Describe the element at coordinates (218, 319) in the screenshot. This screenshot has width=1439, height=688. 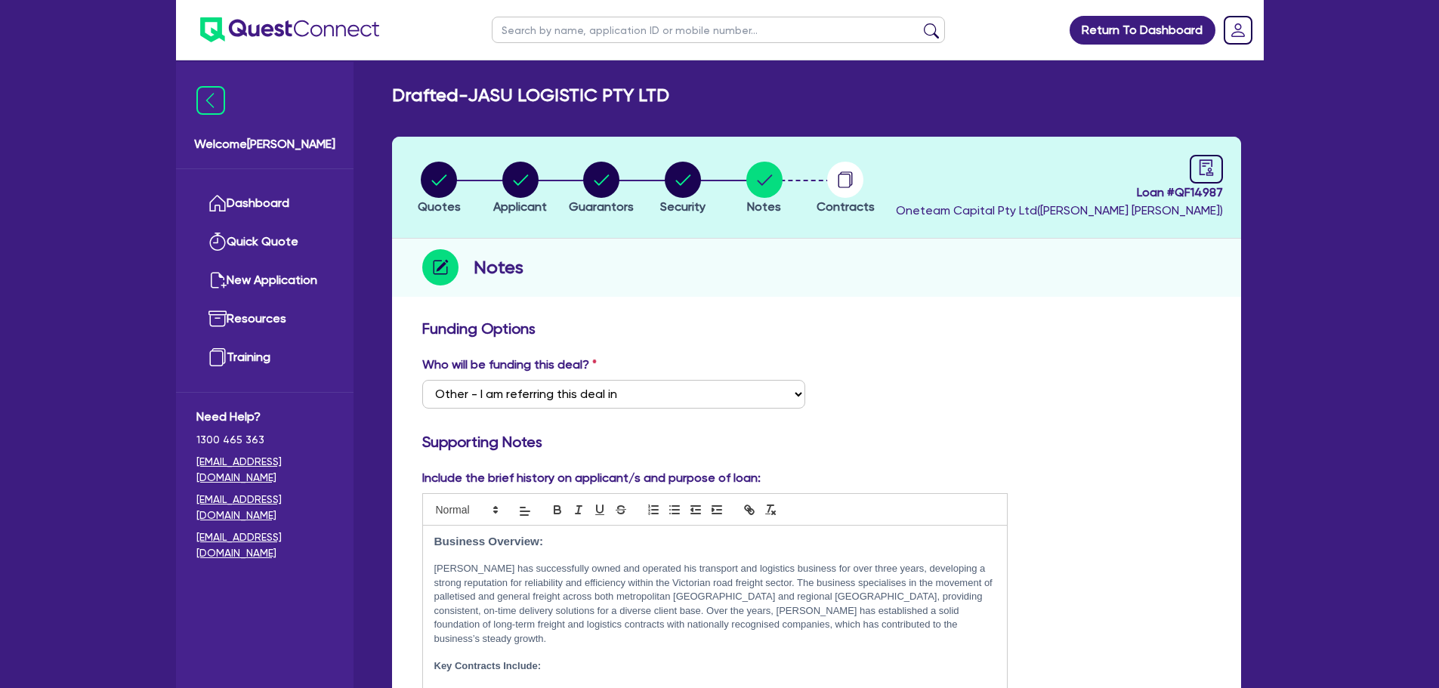
I see `img: resources` at that location.